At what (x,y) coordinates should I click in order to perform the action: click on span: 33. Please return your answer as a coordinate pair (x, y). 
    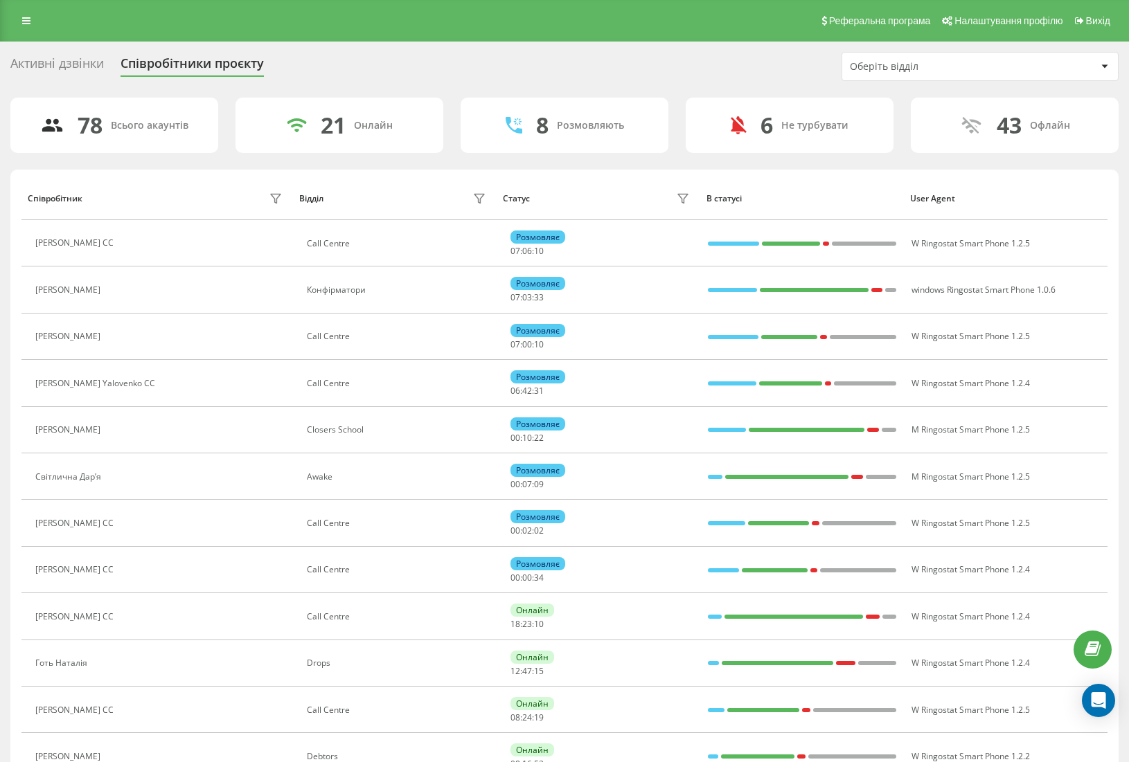
    Looking at the image, I should click on (539, 297).